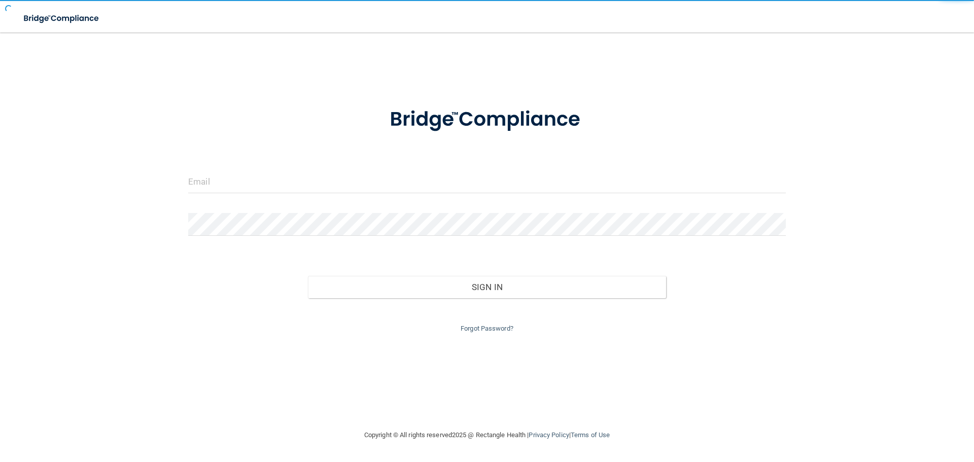 This screenshot has width=974, height=462. What do you see at coordinates (487, 182) in the screenshot?
I see `input: Email` at bounding box center [487, 182].